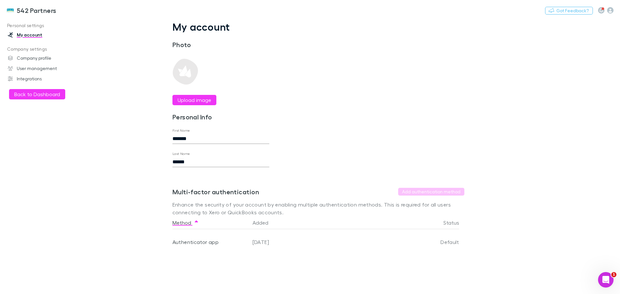 The height and width of the screenshot is (294, 620). I want to click on h3: Photo, so click(221, 45).